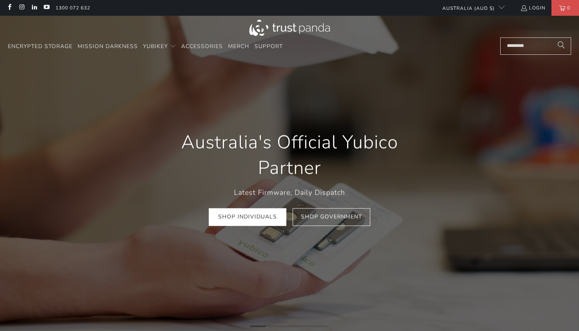  What do you see at coordinates (561, 46) in the screenshot?
I see `button: Search` at bounding box center [561, 46].